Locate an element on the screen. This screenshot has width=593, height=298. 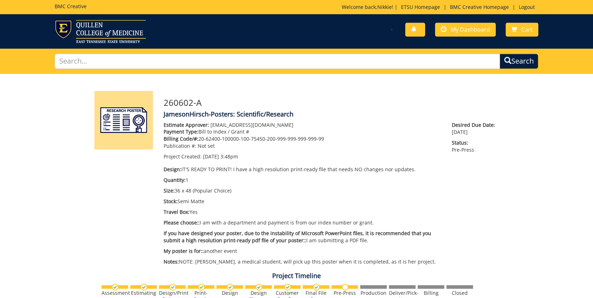
p: Welcome back, ! | | | is located at coordinates (440, 7).